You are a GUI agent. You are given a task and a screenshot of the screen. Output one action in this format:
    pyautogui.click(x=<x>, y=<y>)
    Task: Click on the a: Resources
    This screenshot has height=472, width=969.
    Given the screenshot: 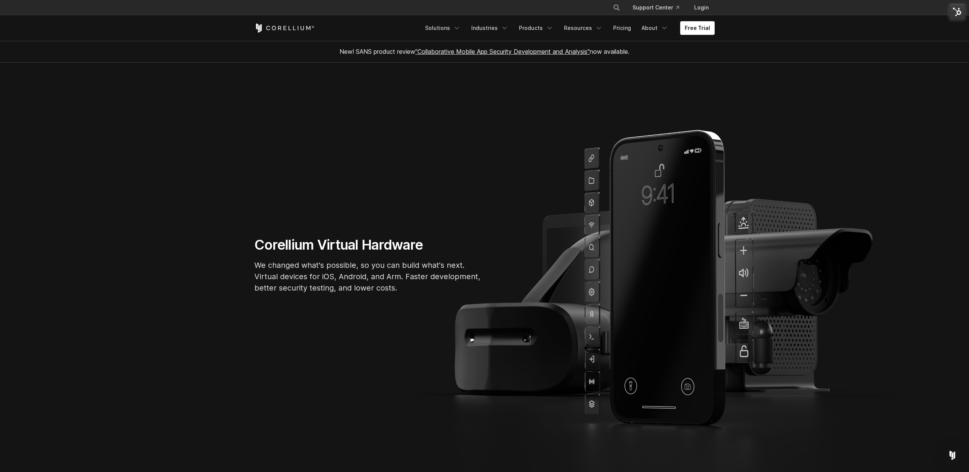 What is the action you would take?
    pyautogui.click(x=583, y=28)
    